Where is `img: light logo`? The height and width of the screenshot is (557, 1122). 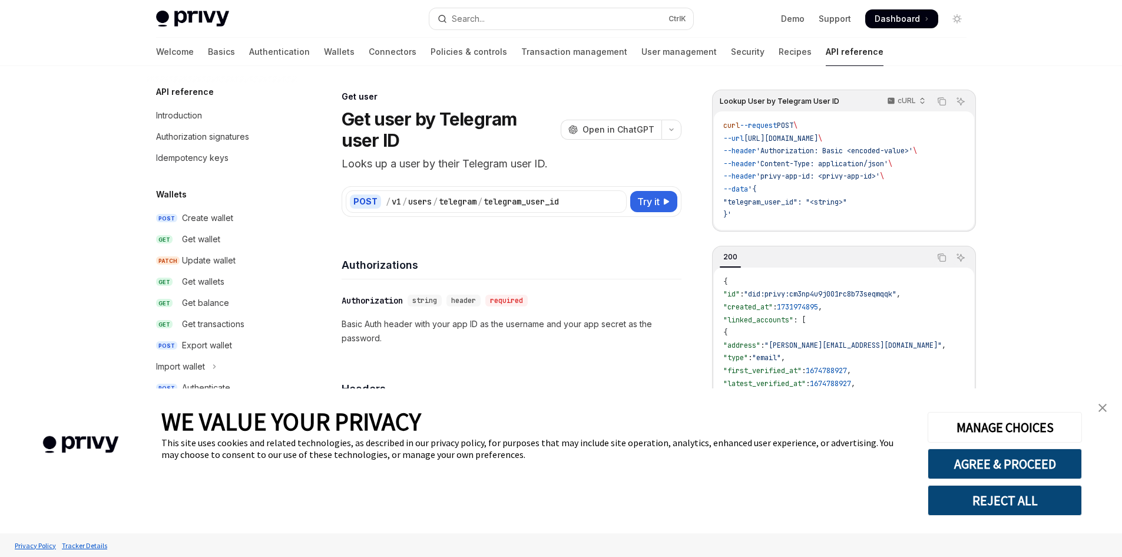 img: light logo is located at coordinates (193, 19).